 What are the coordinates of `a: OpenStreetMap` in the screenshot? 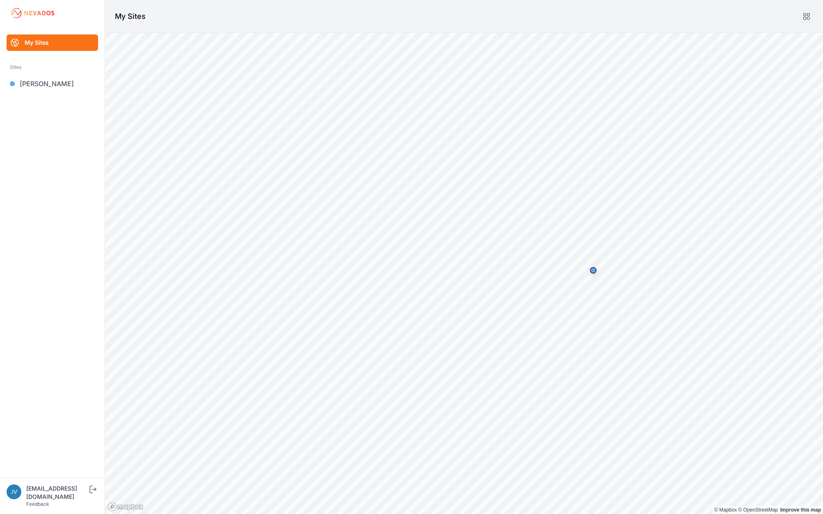 It's located at (757, 510).